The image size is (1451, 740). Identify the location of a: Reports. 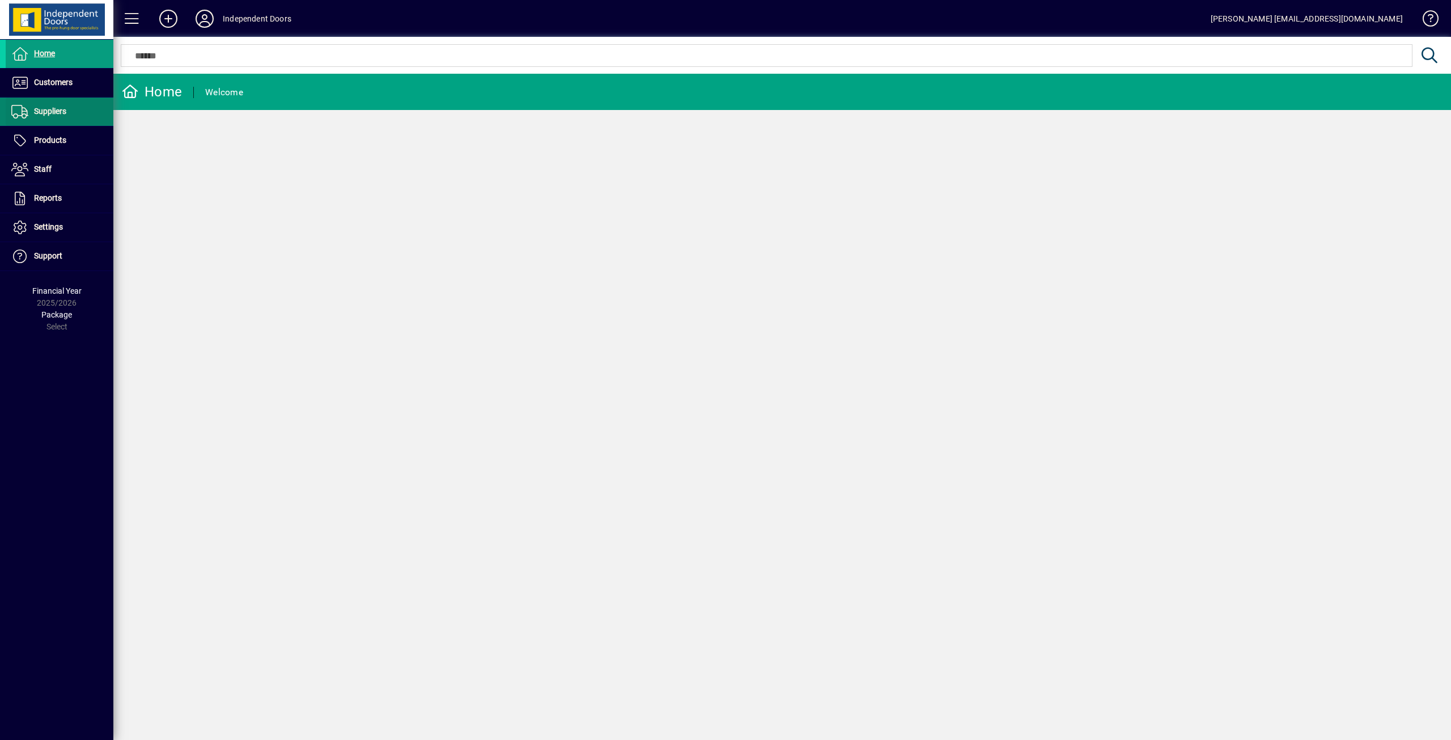
(60, 198).